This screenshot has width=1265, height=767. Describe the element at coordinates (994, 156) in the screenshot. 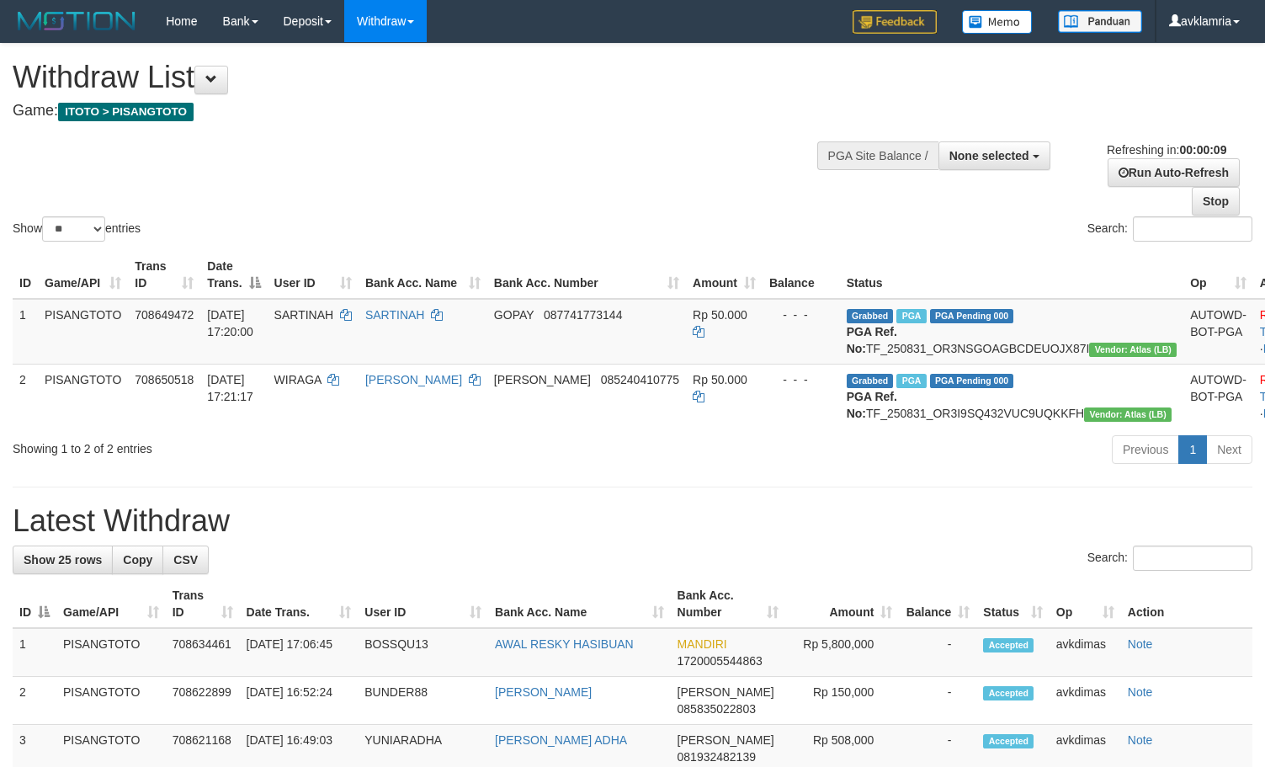

I see `button: None selected` at that location.